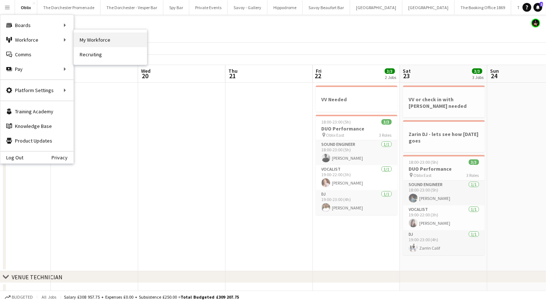 This screenshot has height=303, width=546. Describe the element at coordinates (327, 7) in the screenshot. I see `button: Savoy Beaufort Bar` at that location.